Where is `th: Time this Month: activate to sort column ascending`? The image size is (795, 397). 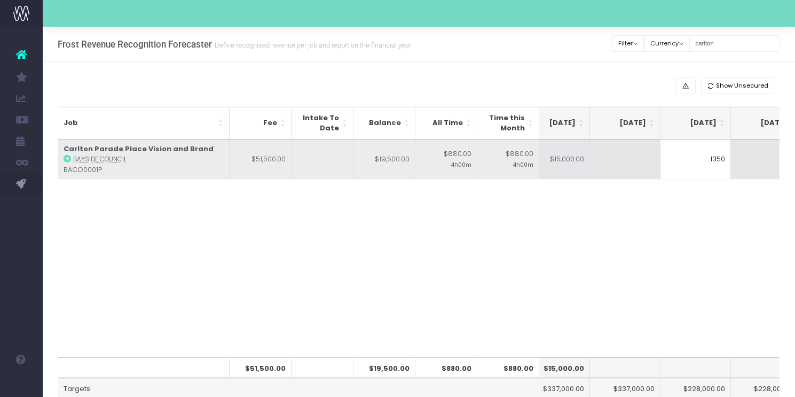 th: Time this Month: activate to sort column ascending is located at coordinates (508, 123).